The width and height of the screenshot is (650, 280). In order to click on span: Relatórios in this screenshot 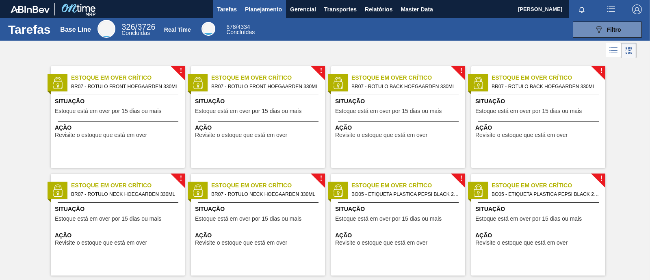, I will do `click(379, 9)`.